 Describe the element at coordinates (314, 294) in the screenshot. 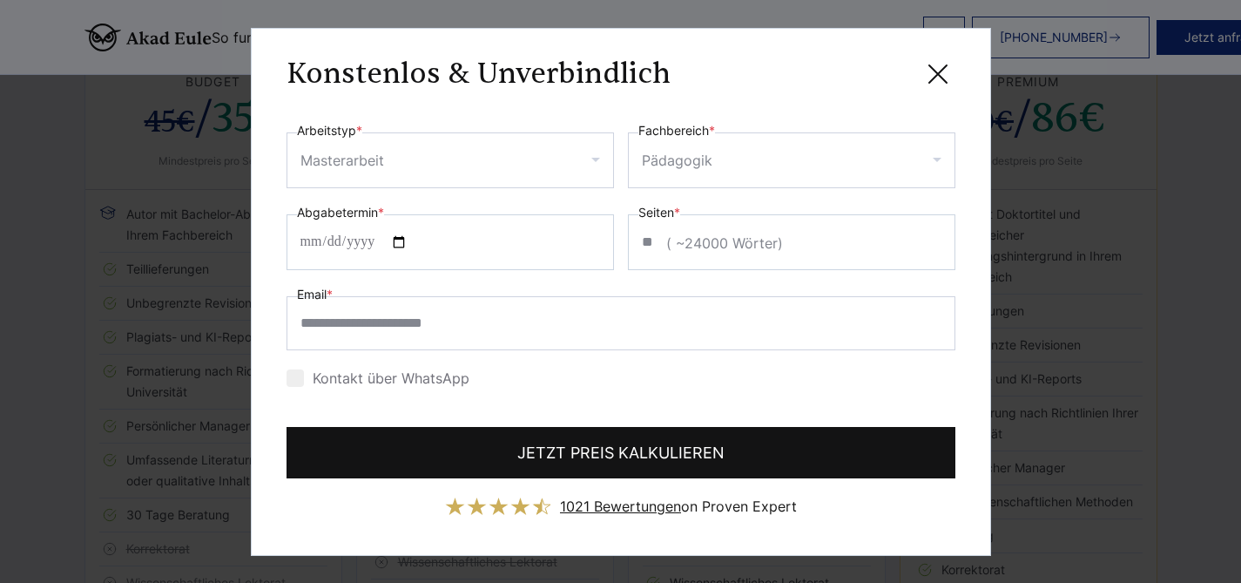

I see `label: Email` at that location.